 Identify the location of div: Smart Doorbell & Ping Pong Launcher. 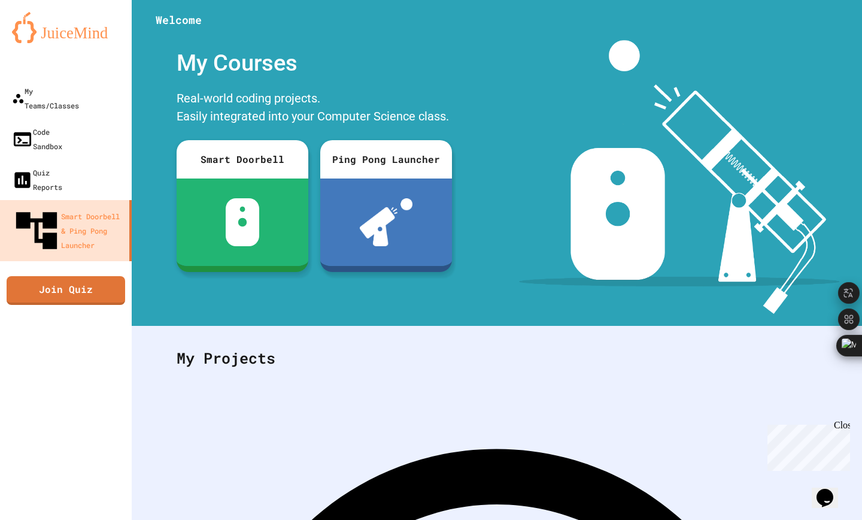
(68, 231).